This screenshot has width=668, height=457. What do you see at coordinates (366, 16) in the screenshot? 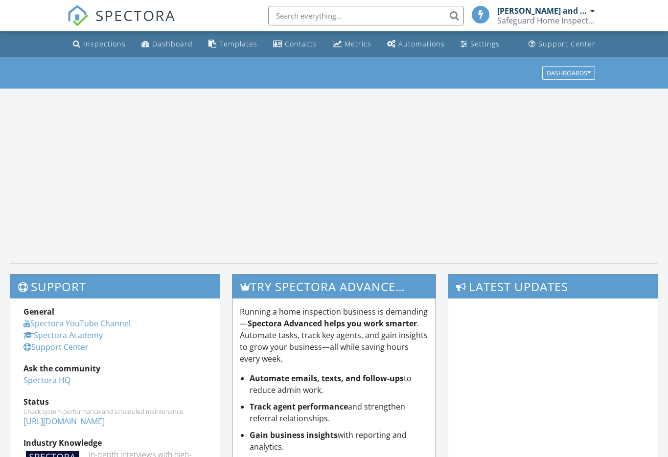
I see `input: Search everything...` at bounding box center [366, 16].